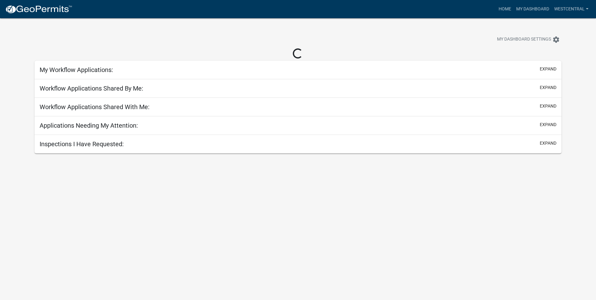 The width and height of the screenshot is (596, 300). What do you see at coordinates (82, 144) in the screenshot?
I see `h5: Inspections I Have Requested:` at bounding box center [82, 144].